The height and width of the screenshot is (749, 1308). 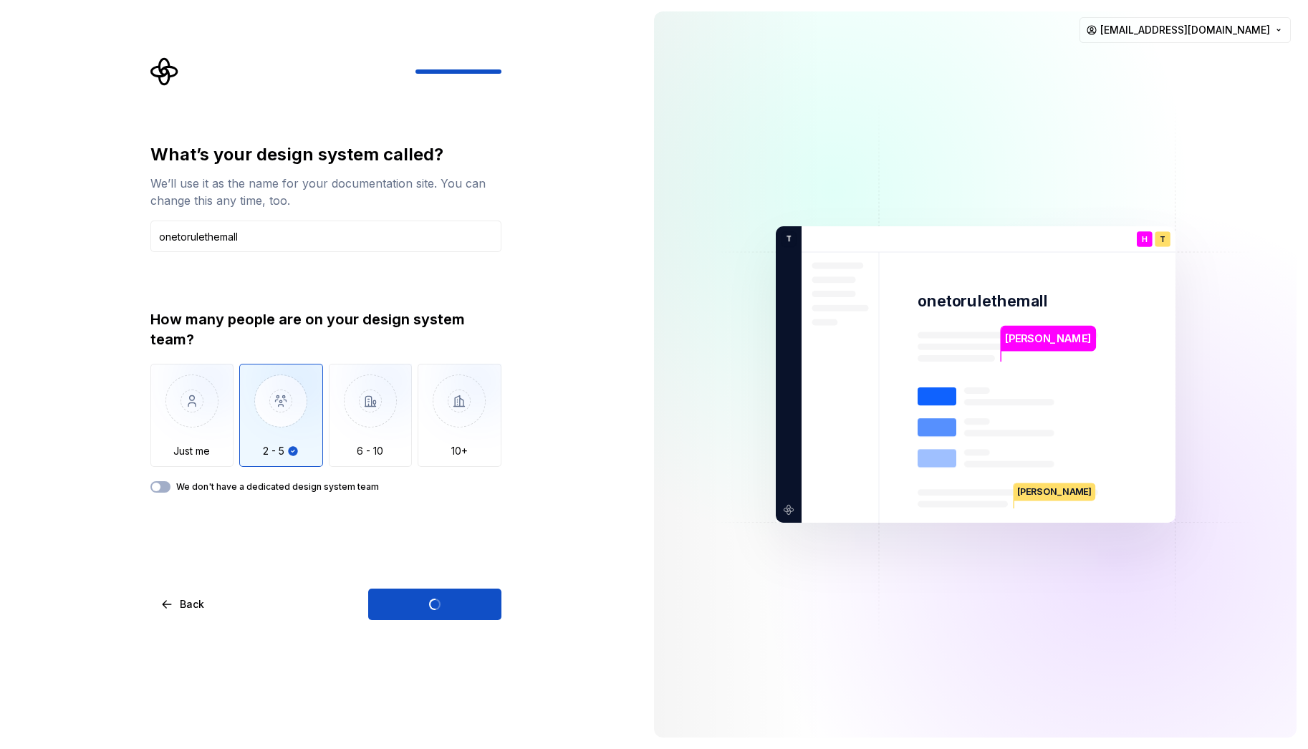 I want to click on p: H, so click(x=1144, y=239).